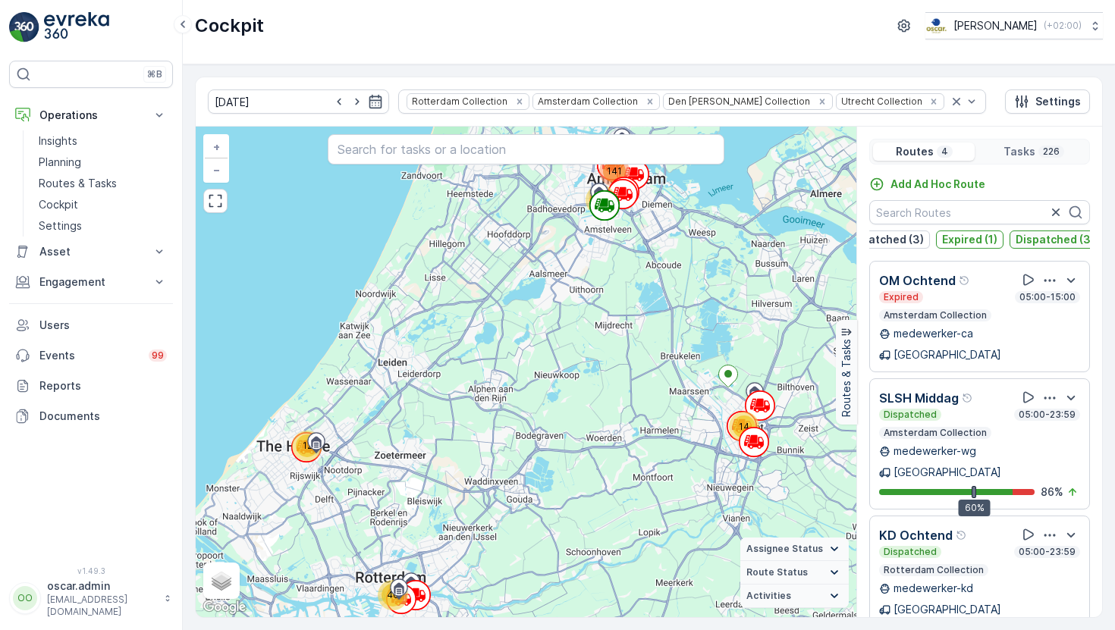 The height and width of the screenshot is (630, 1115). I want to click on span: 141, so click(614, 171).